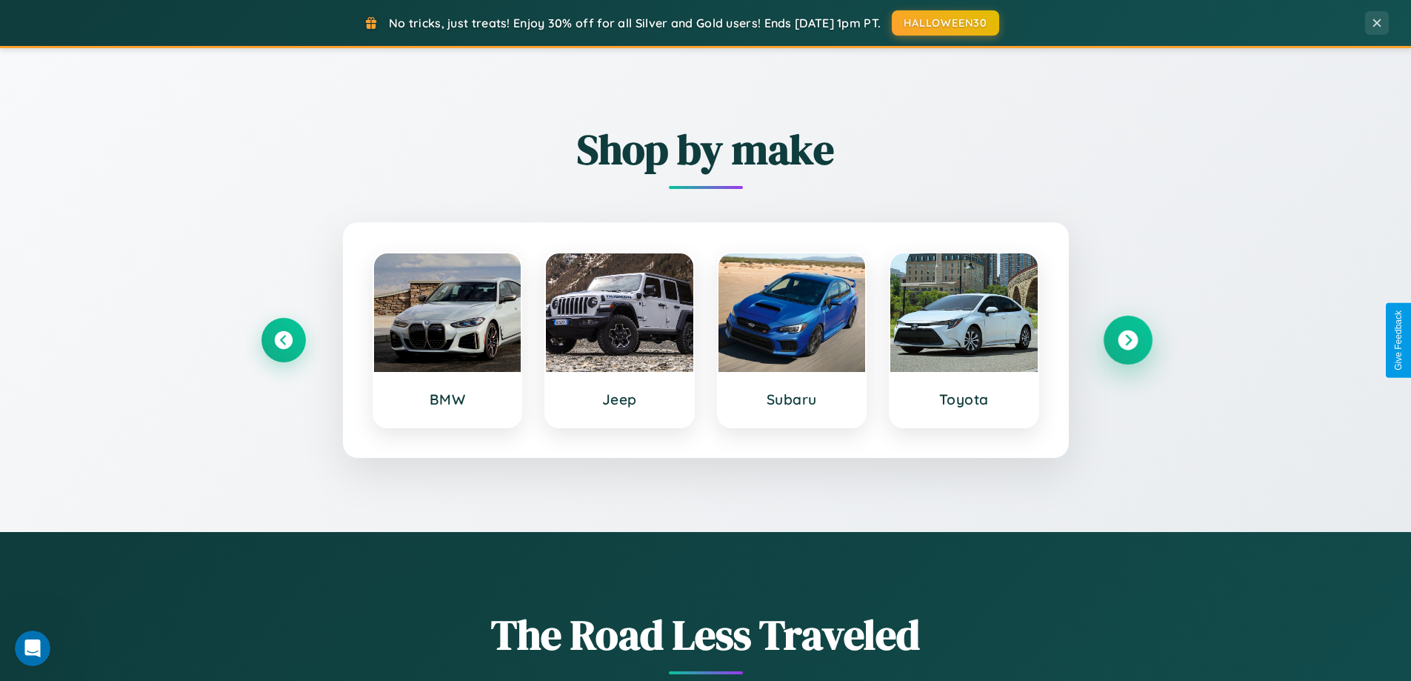 This screenshot has height=681, width=1411. Describe the element at coordinates (706, 149) in the screenshot. I see `h2: Shop by make` at that location.